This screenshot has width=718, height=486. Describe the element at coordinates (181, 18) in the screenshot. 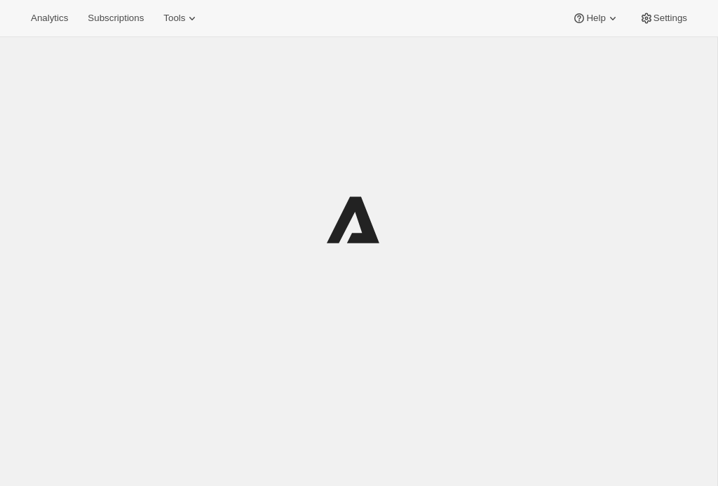

I see `button: Tools` at that location.